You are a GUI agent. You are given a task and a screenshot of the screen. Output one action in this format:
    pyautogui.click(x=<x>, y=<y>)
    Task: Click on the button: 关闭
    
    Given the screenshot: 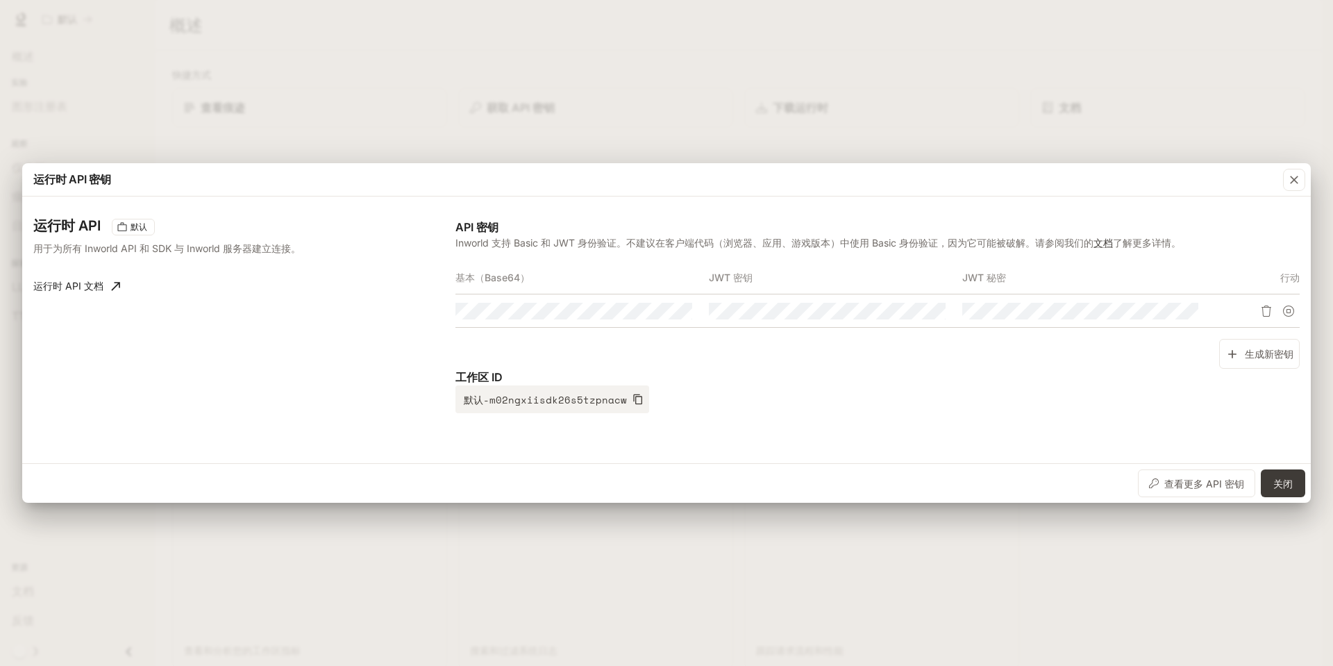 What is the action you would take?
    pyautogui.click(x=1283, y=483)
    